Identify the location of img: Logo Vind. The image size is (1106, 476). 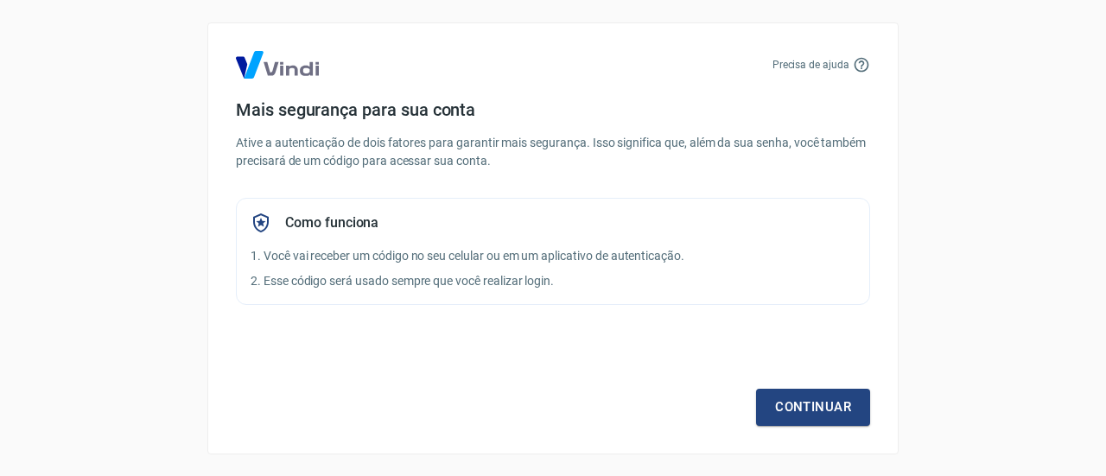
(277, 65).